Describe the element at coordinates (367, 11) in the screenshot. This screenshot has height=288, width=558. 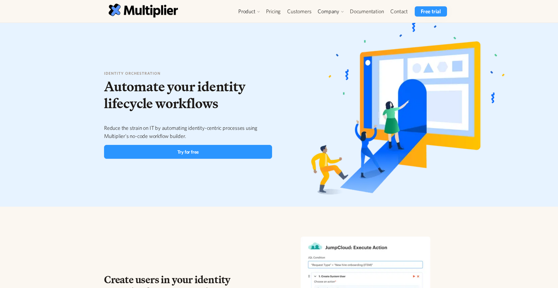
I see `a: Documentation` at that location.